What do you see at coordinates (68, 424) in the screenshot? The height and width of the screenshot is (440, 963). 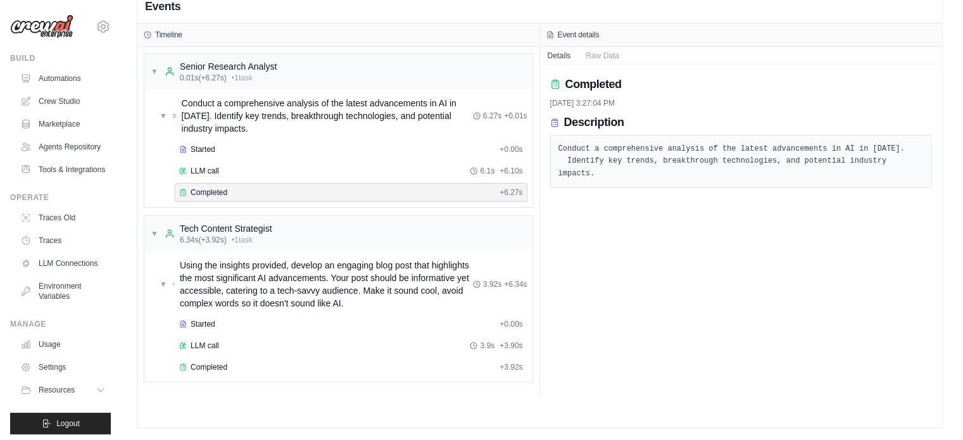 I see `span: Logout` at bounding box center [68, 424].